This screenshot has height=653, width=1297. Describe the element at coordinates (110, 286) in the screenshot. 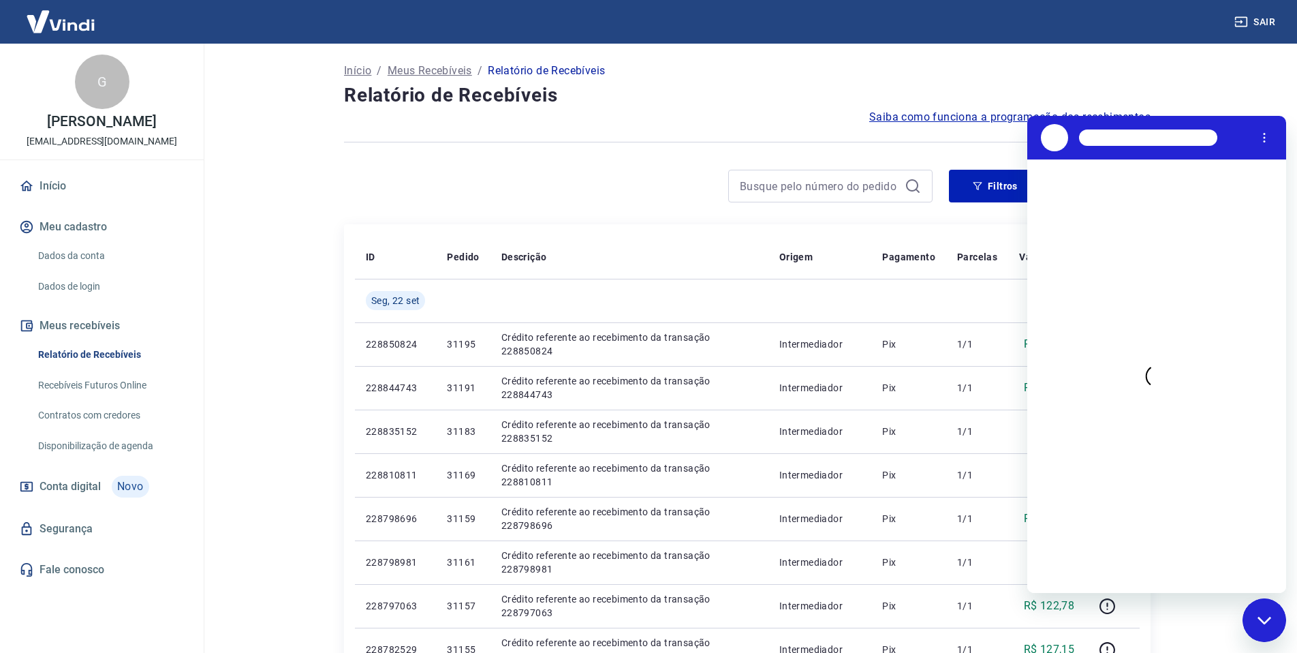

I see `a: Dados de login` at that location.